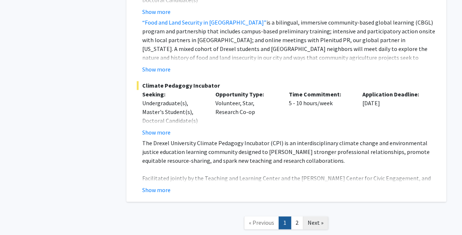 The height and width of the screenshot is (235, 462). What do you see at coordinates (315, 223) in the screenshot?
I see `span: Next »` at bounding box center [315, 223].